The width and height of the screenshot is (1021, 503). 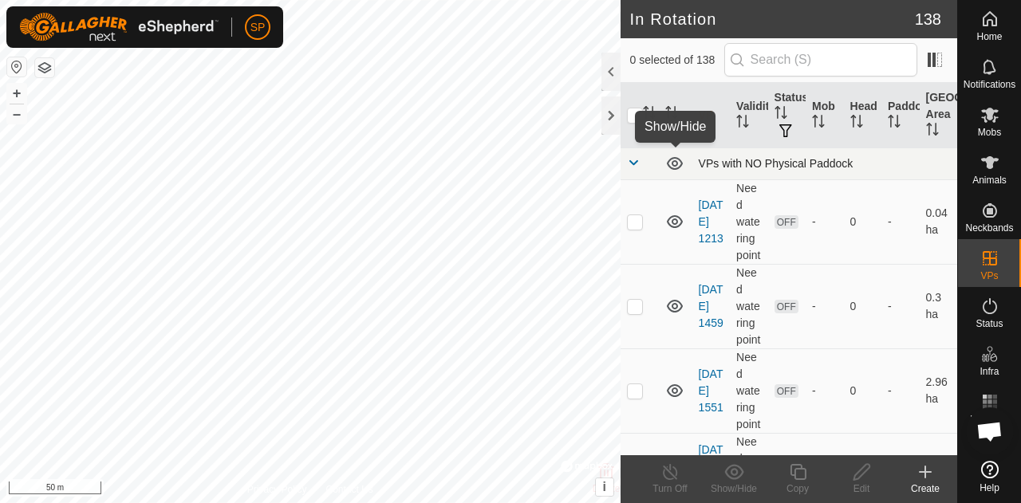 What do you see at coordinates (989, 180) in the screenshot?
I see `span: Animals` at bounding box center [989, 180].